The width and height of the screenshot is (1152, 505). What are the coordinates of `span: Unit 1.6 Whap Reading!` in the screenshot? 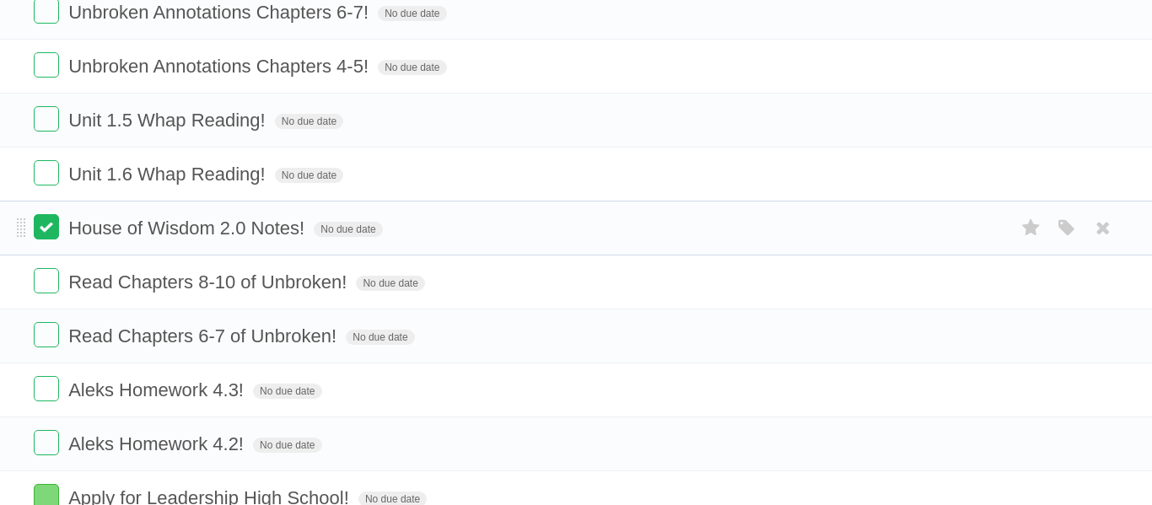 It's located at (169, 174).